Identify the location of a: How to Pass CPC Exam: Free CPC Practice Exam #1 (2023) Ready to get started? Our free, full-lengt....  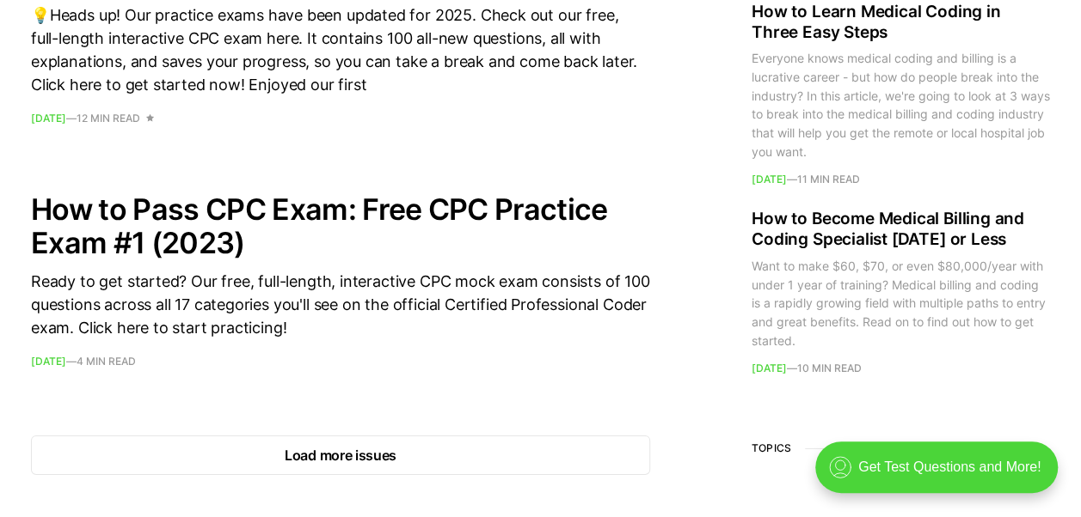
(340, 279).